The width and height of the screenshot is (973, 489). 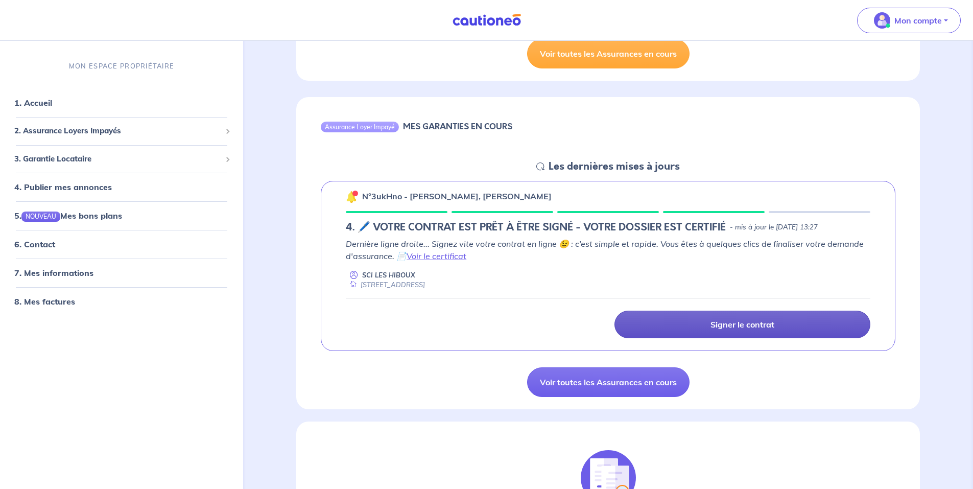 I want to click on p: SCI LES HIBOUX, so click(x=389, y=275).